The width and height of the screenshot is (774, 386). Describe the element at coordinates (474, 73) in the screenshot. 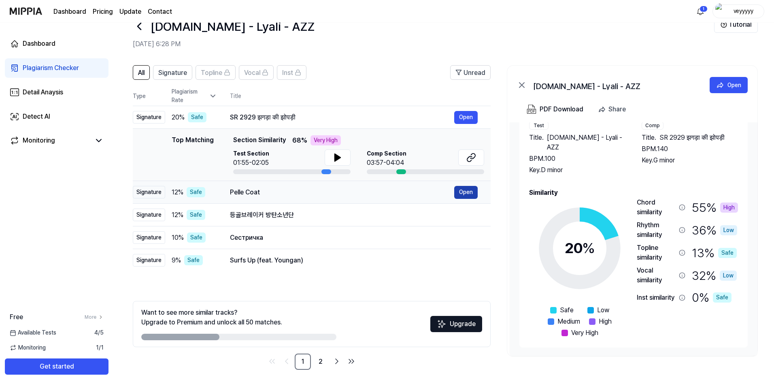

I see `span: Unread` at that location.